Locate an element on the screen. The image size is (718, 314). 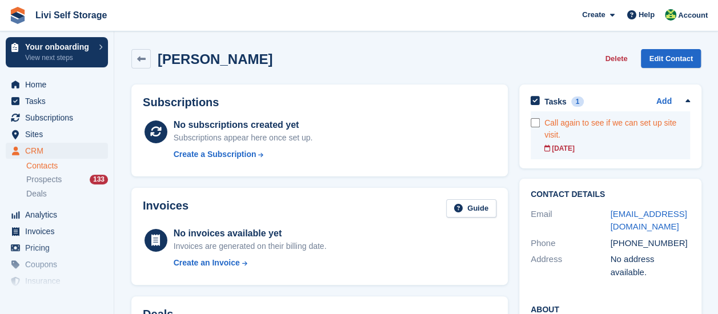
h2: Invoices is located at coordinates (166, 209).